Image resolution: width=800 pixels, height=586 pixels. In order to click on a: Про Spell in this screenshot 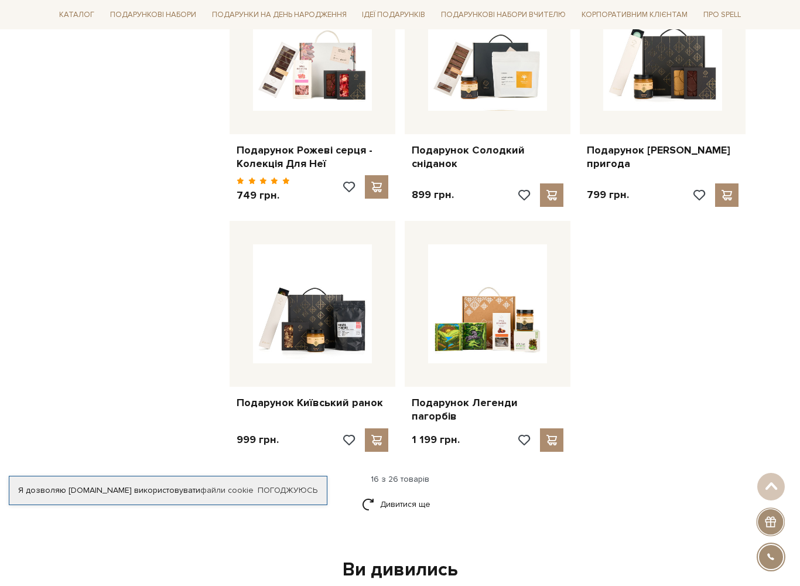, I will do `click(722, 15)`.